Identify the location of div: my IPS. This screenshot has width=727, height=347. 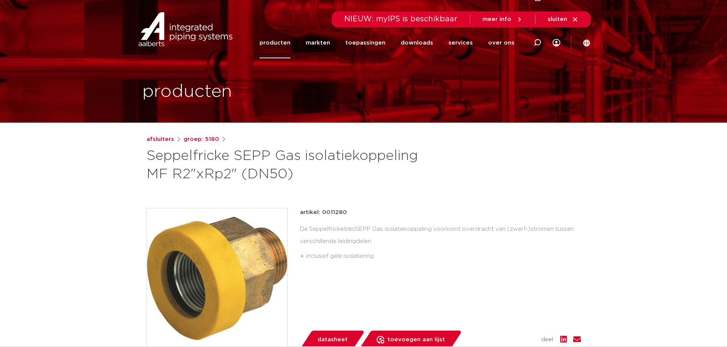
(556, 43).